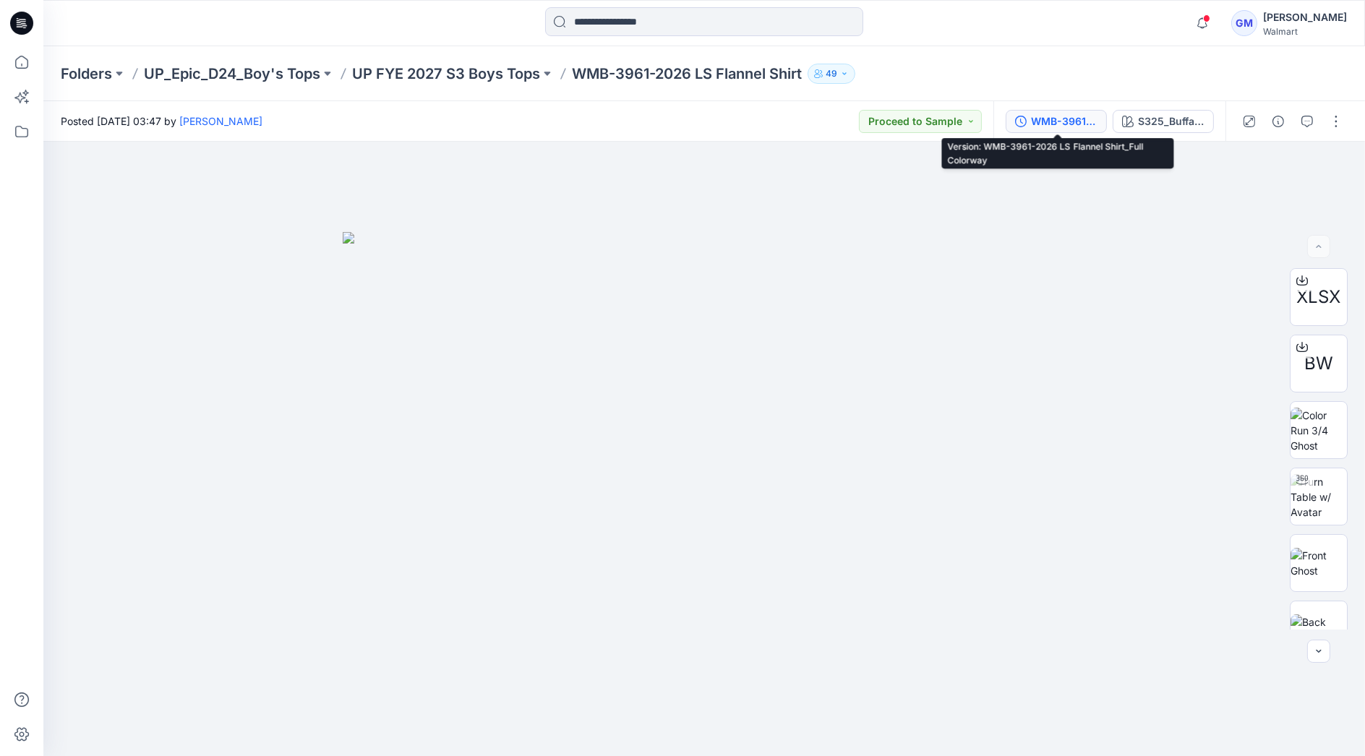 The image size is (1365, 756). Describe the element at coordinates (446, 74) in the screenshot. I see `p: UP FYE 2027 S3 Boys Tops` at that location.